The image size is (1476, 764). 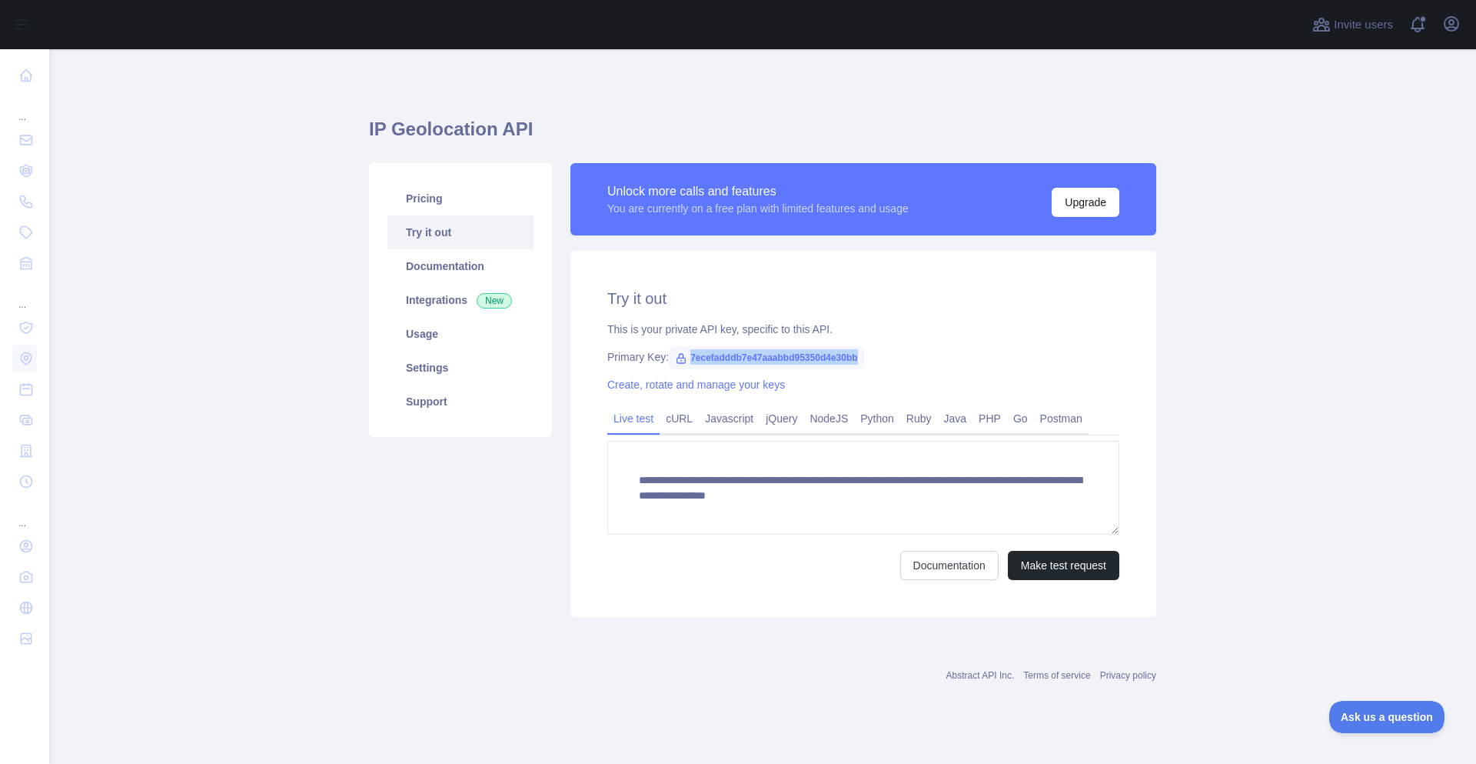 I want to click on a: Privacy policy, so click(x=1128, y=675).